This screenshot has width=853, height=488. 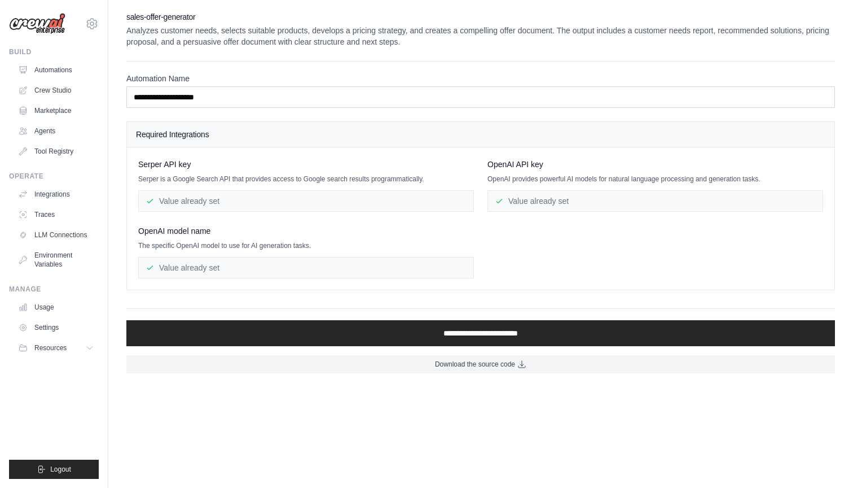 What do you see at coordinates (481, 36) in the screenshot?
I see `p: Analyzes customer needs, selects suitable products, develops a pricing strategy, and creates a co...` at bounding box center [481, 36].